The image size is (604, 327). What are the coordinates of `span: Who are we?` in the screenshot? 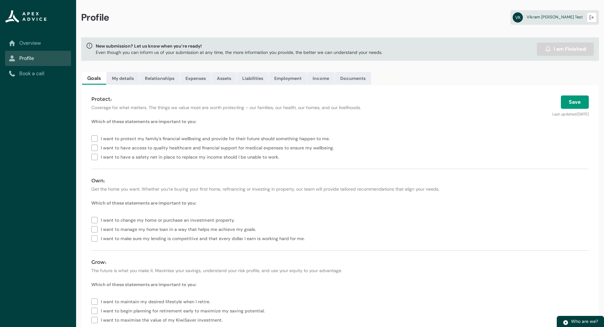 It's located at (584, 321).